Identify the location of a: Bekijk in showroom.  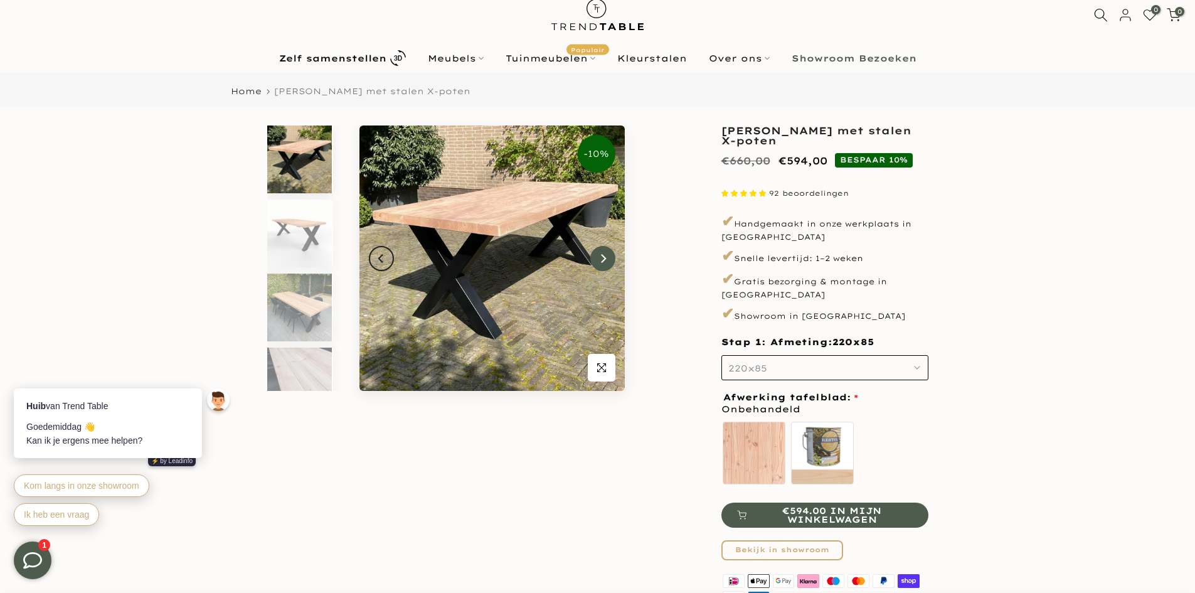
(783, 550).